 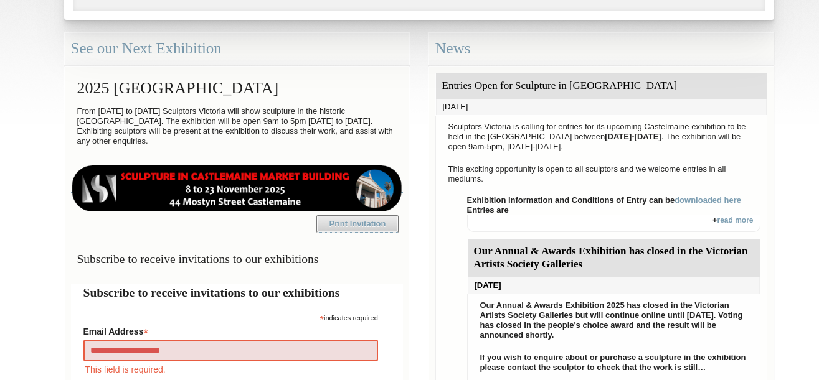 What do you see at coordinates (601, 49) in the screenshot?
I see `div: News` at bounding box center [601, 49].